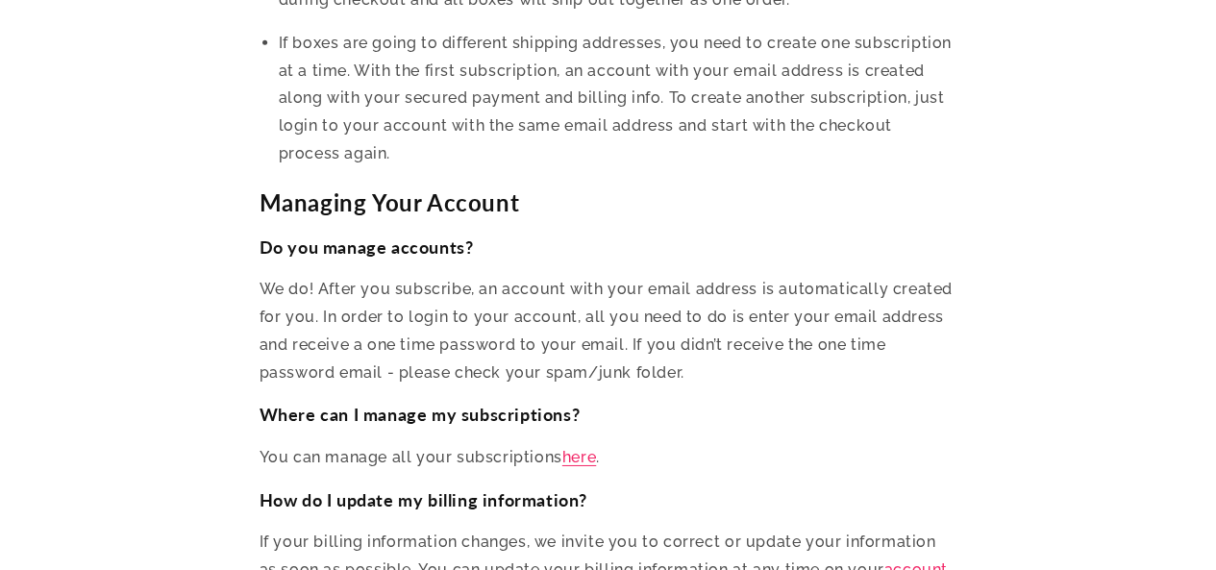 The height and width of the screenshot is (570, 1216). What do you see at coordinates (609, 202) in the screenshot?
I see `h2: Managing Your Account` at bounding box center [609, 202].